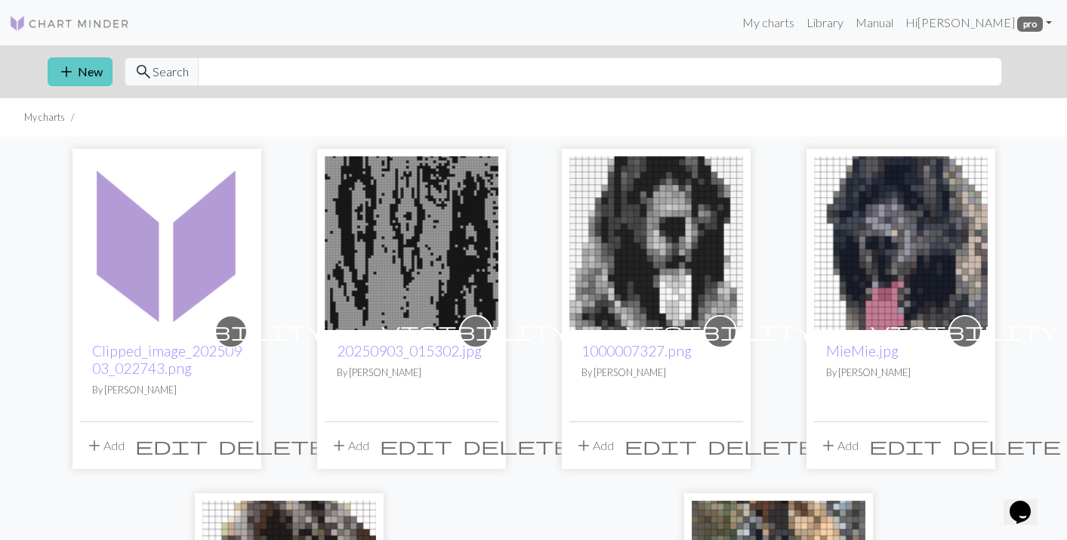  What do you see at coordinates (768, 23) in the screenshot?
I see `a: My charts` at bounding box center [768, 23].